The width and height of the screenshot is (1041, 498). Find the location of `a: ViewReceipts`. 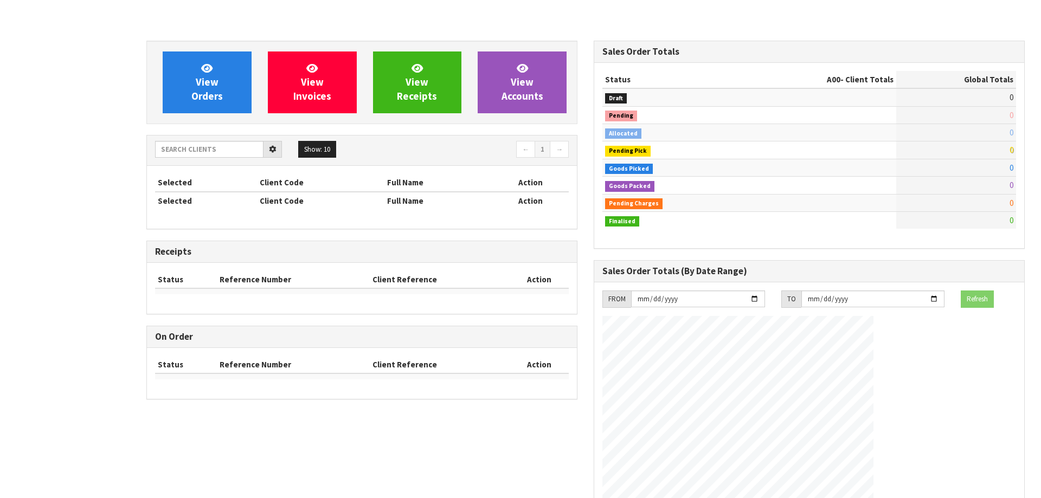

a: ViewReceipts is located at coordinates (417, 82).